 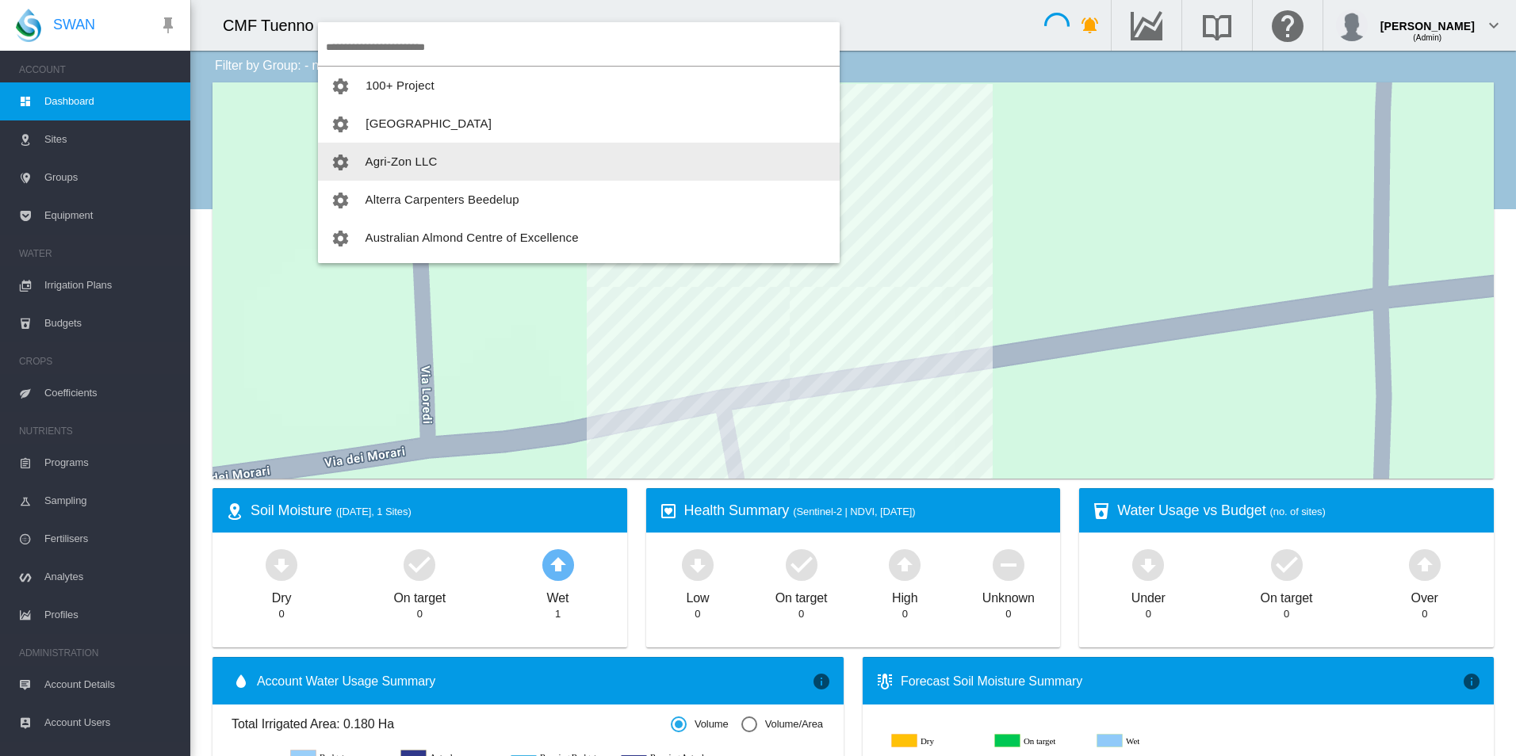 What do you see at coordinates (579, 276) in the screenshot?
I see `button: You have 'Admin' permissions to Australian Farming Services - Augusta` at bounding box center [579, 276].